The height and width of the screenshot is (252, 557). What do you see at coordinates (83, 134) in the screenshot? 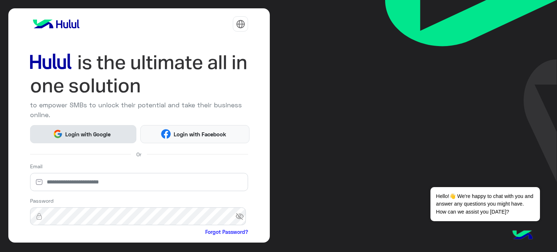
I see `button: Login with Google` at bounding box center [83, 134].